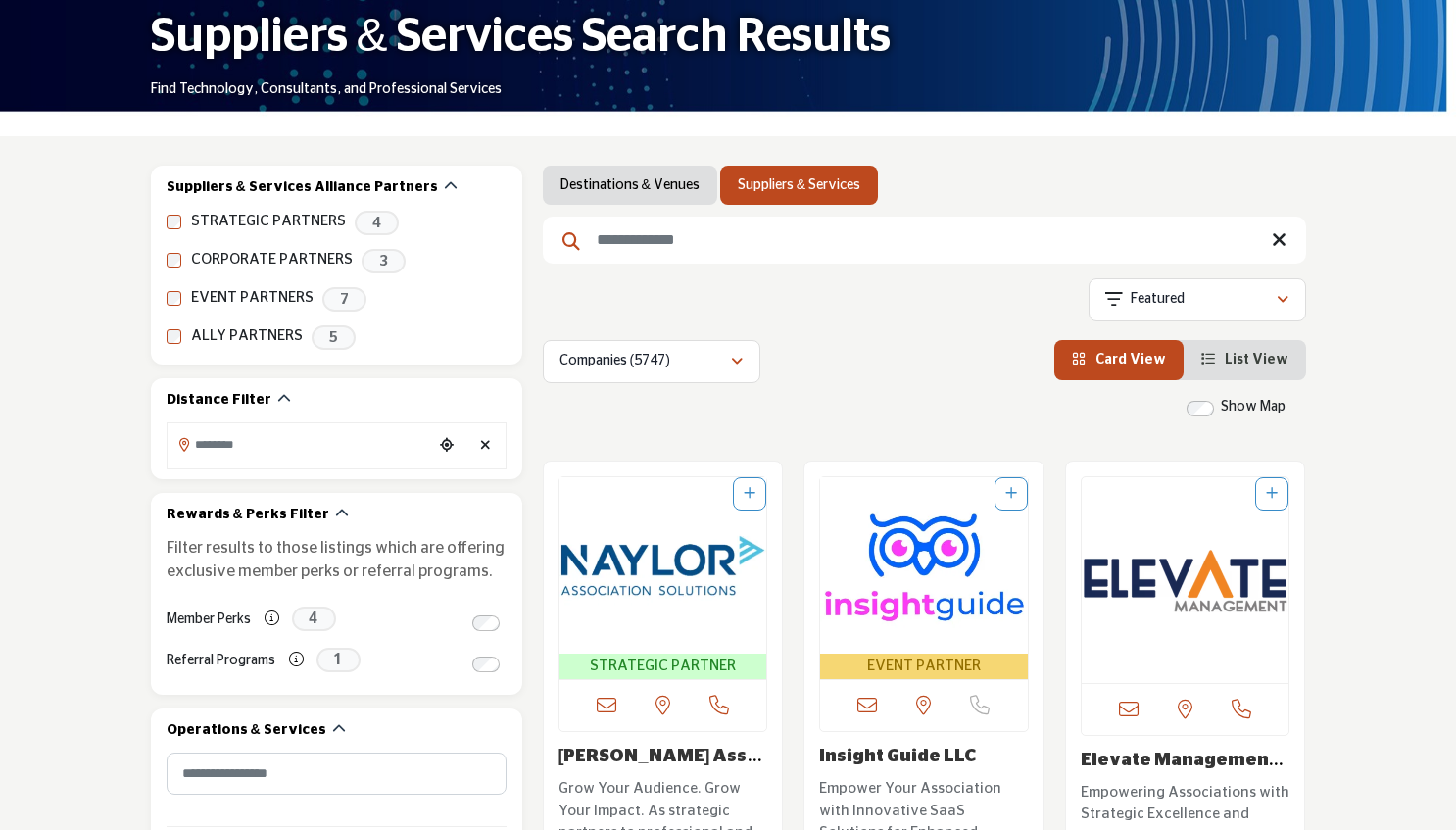  Describe the element at coordinates (338, 659) in the screenshot. I see `span: 1` at that location.